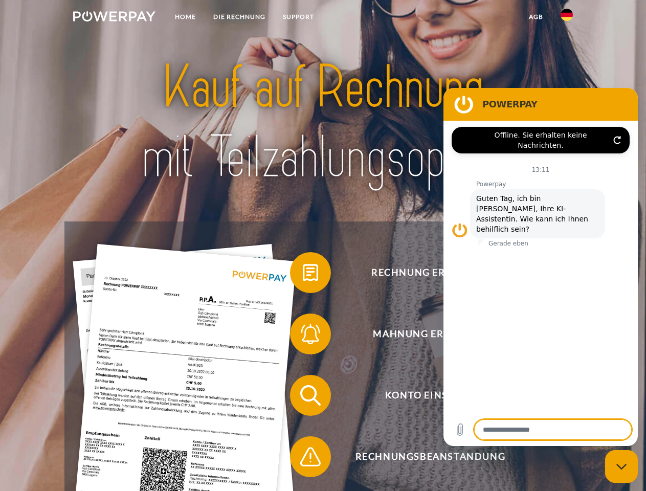 The height and width of the screenshot is (491, 646). What do you see at coordinates (174, 52) in the screenshot?
I see `button: Verbindung aktualisieren` at bounding box center [174, 52].